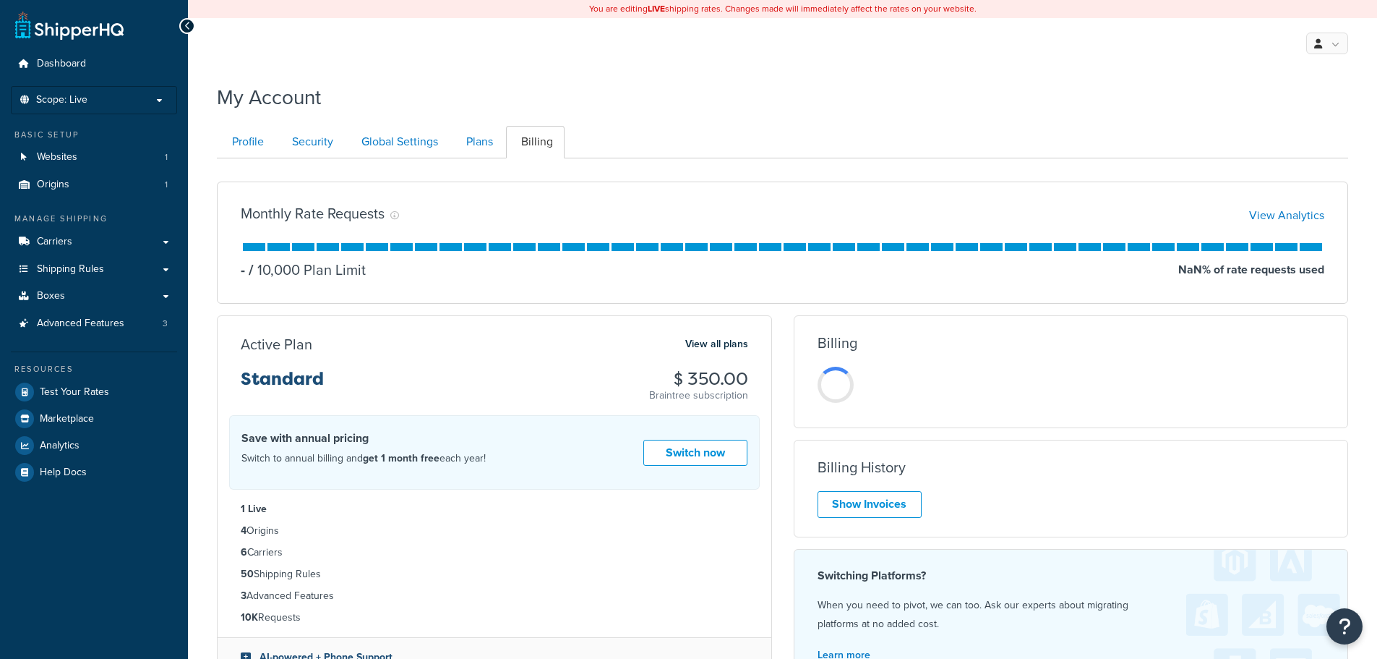  Describe the element at coordinates (478, 142) in the screenshot. I see `a: Plans` at that location.